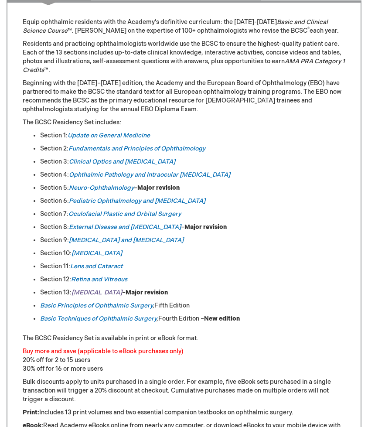 This screenshot has width=368, height=427. What do you see at coordinates (137, 148) in the screenshot?
I see `a: Fundamentals and Principles of Ophthalmology` at bounding box center [137, 148].